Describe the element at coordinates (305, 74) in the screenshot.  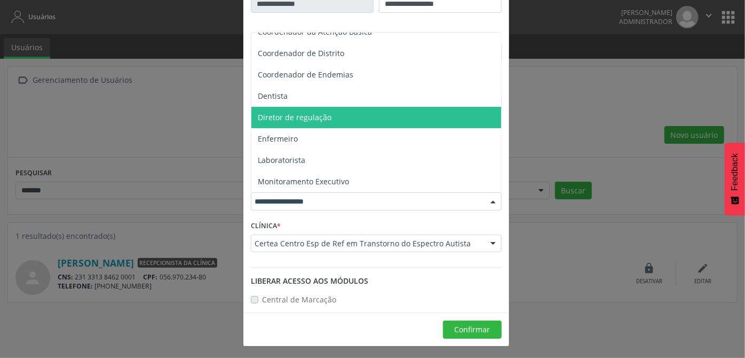
I see `span: Coordenador de Endemias` at that location.